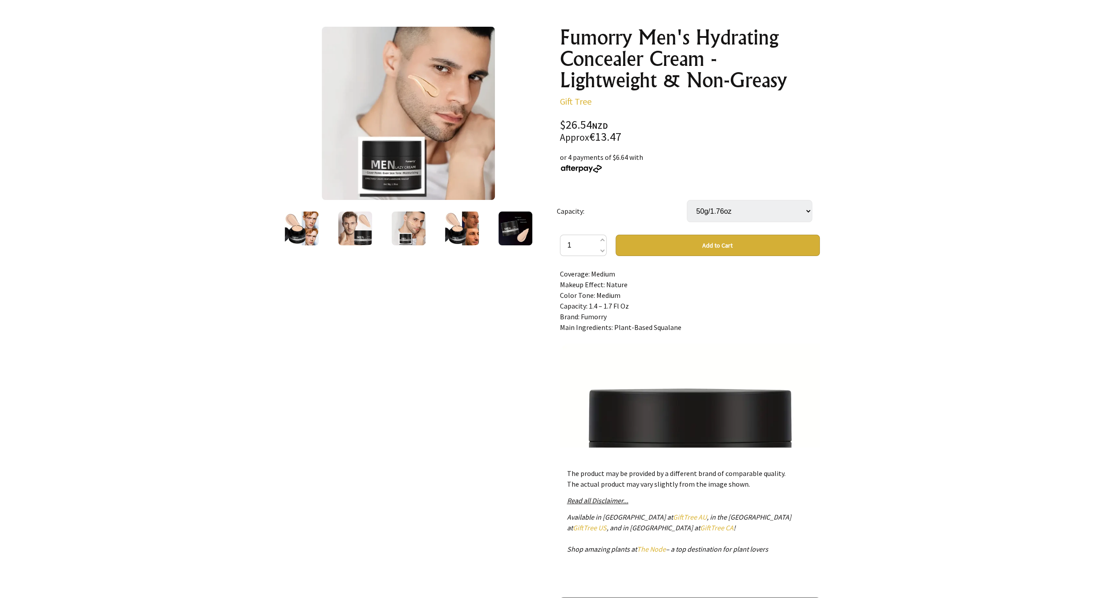 Image resolution: width=1098 pixels, height=598 pixels. What do you see at coordinates (622, 211) in the screenshot?
I see `td: Capacity:` at bounding box center [622, 211].